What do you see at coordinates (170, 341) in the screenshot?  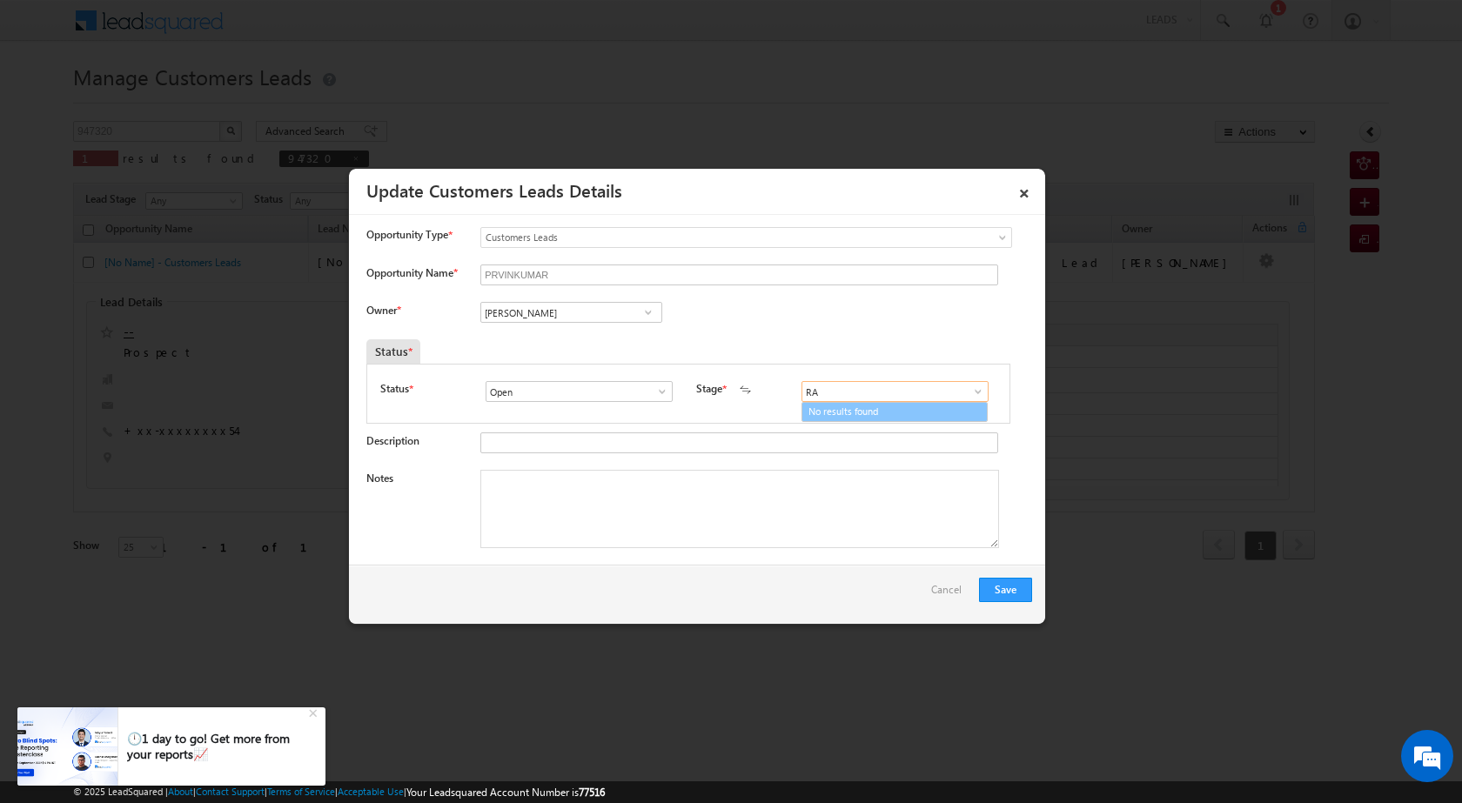 I see `textarea: Type your message and hit 'Enter'` at bounding box center [170, 341].